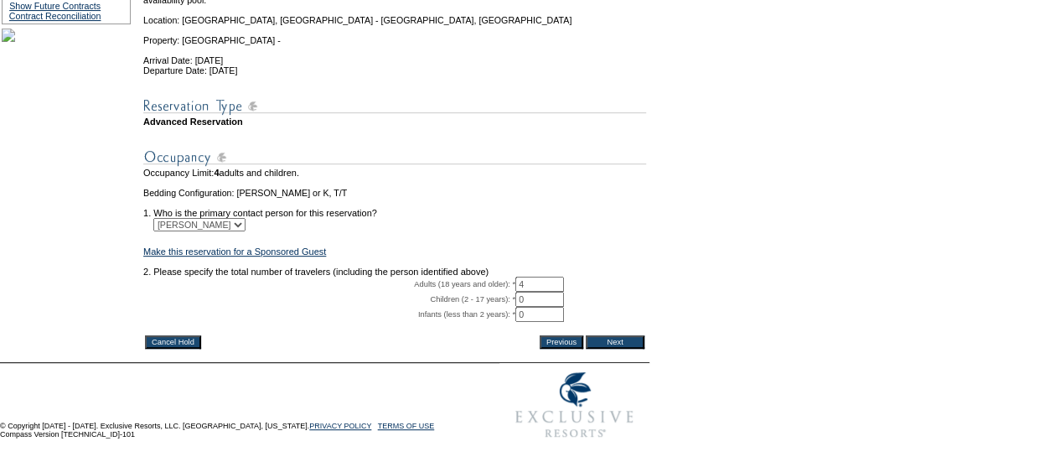  Describe the element at coordinates (235, 251) in the screenshot. I see `a: Make this reservation for a Sponsored Guest` at that location.